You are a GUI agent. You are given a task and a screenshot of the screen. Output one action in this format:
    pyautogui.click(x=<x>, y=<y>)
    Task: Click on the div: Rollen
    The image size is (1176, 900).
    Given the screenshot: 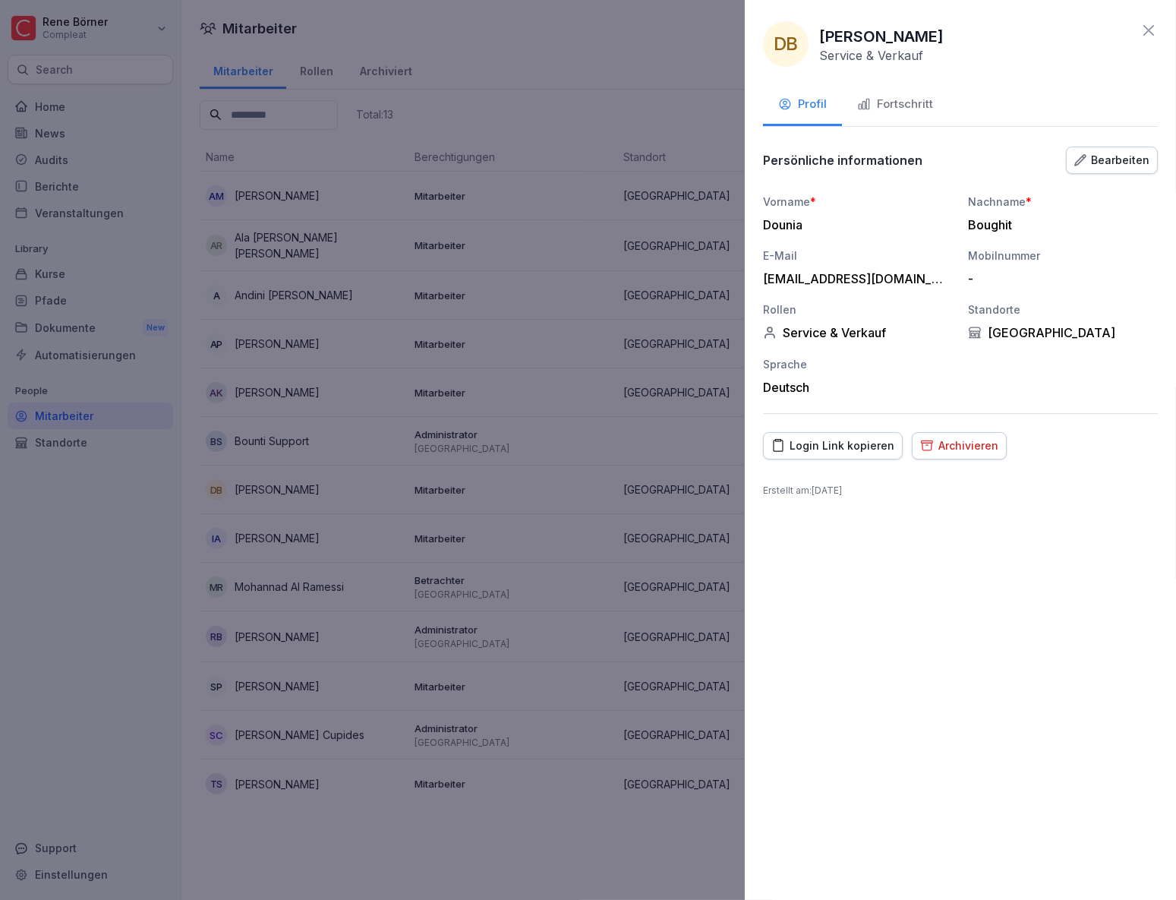 What is the action you would take?
    pyautogui.click(x=858, y=309)
    